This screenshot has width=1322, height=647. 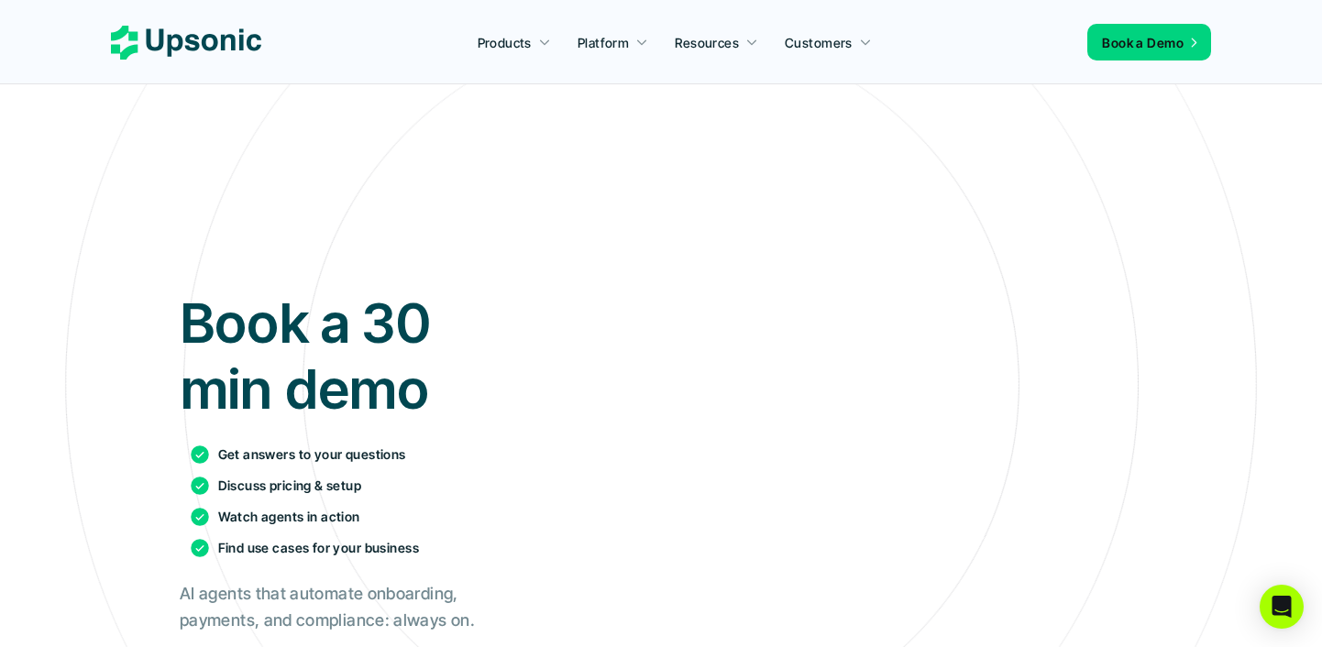 I want to click on h2: AI agents that automate onboarding, payments, and compliance: always on., so click(x=337, y=608).